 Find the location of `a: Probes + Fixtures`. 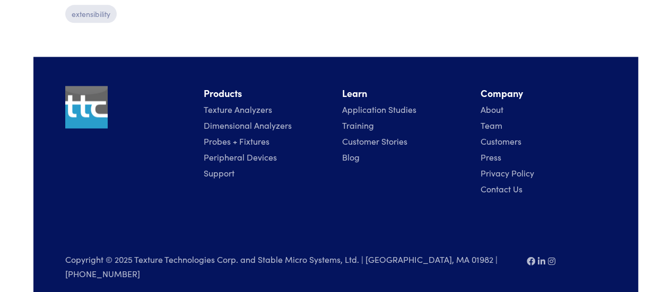

a: Probes + Fixtures is located at coordinates (237, 141).